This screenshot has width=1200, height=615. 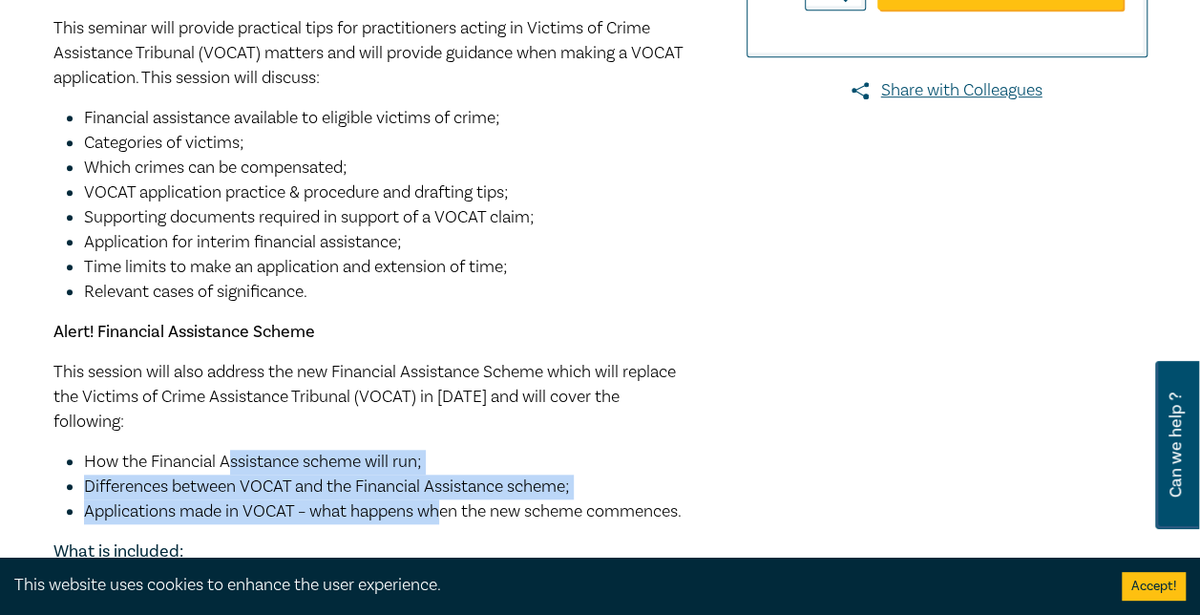 What do you see at coordinates (326, 486) in the screenshot?
I see `span: Differences between VOCAT and the Financial Assistance scheme;` at bounding box center [326, 486].